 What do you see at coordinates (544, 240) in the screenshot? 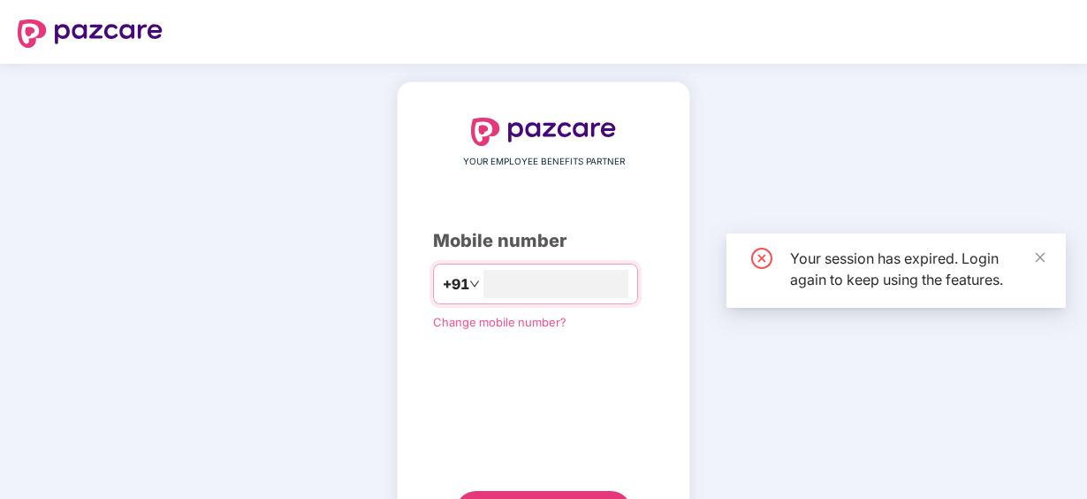
I see `div: Mobile number` at bounding box center [544, 240].